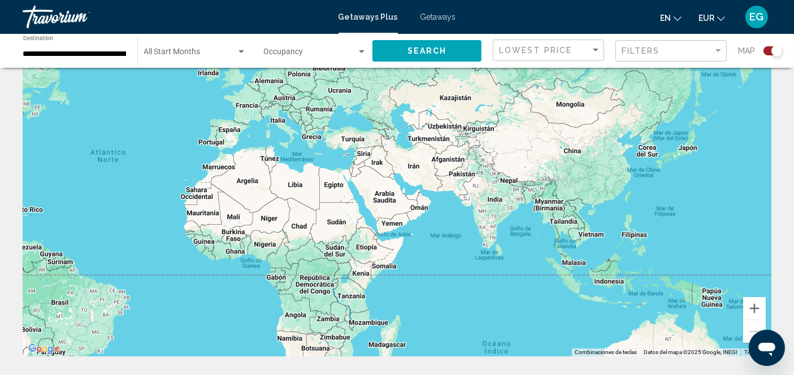 The image size is (794, 375). What do you see at coordinates (756, 17) in the screenshot?
I see `button: User Menu` at bounding box center [756, 17].